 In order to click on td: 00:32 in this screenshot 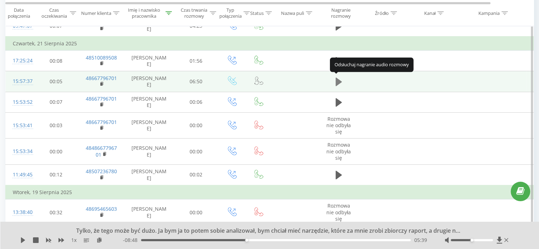, I will do `click(56, 213)`.